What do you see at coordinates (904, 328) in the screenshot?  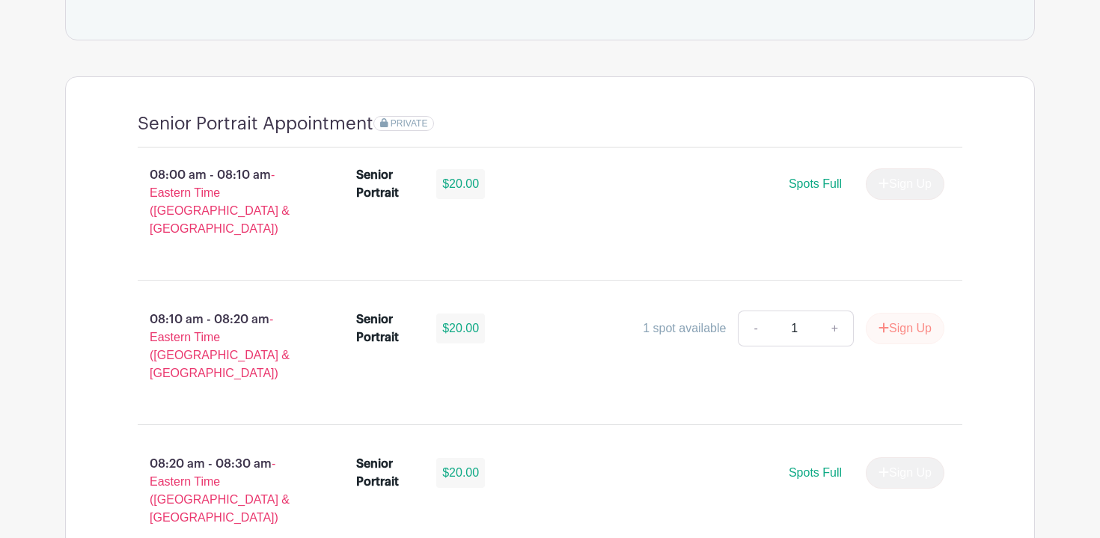 I see `button: Sign Up` at bounding box center [904, 328].